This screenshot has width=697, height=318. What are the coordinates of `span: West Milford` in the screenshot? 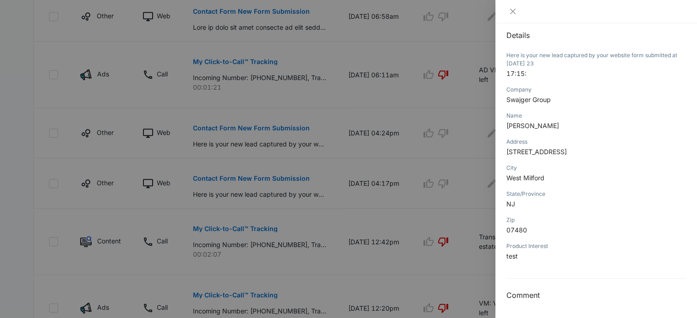 It's located at (525, 178).